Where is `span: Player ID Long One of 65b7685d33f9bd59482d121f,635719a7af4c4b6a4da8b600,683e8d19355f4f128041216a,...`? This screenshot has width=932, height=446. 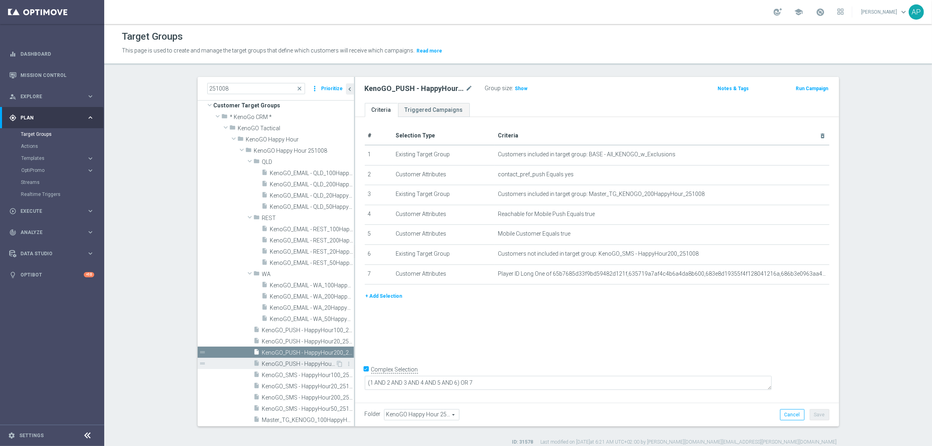
span: Player ID Long One of 65b7685d33f9bd59482d121f,635719a7af4c4b6a4da8b600,683e8d19355f4f128041216a,... is located at coordinates (662, 274).